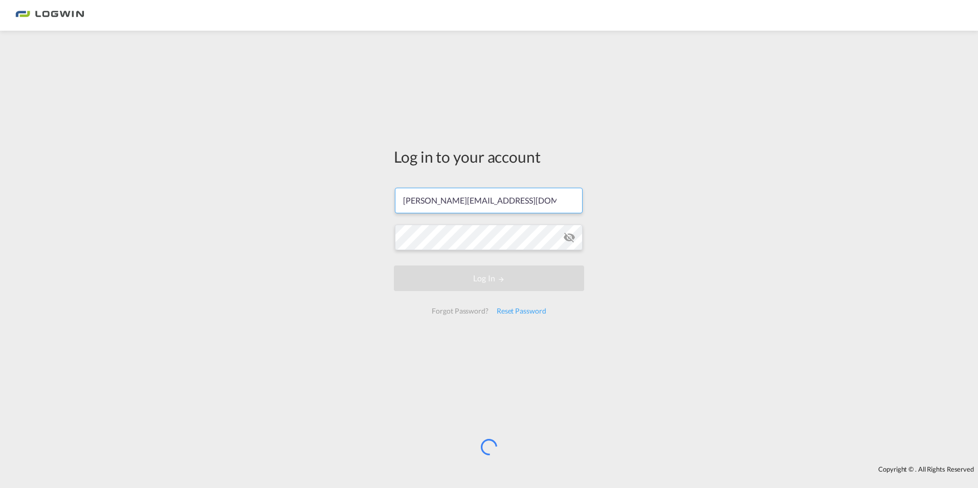  Describe the element at coordinates (50, 15) in the screenshot. I see `img: bc73a0e0d8c111efacd525e4c8ad7d32.png` at that location.